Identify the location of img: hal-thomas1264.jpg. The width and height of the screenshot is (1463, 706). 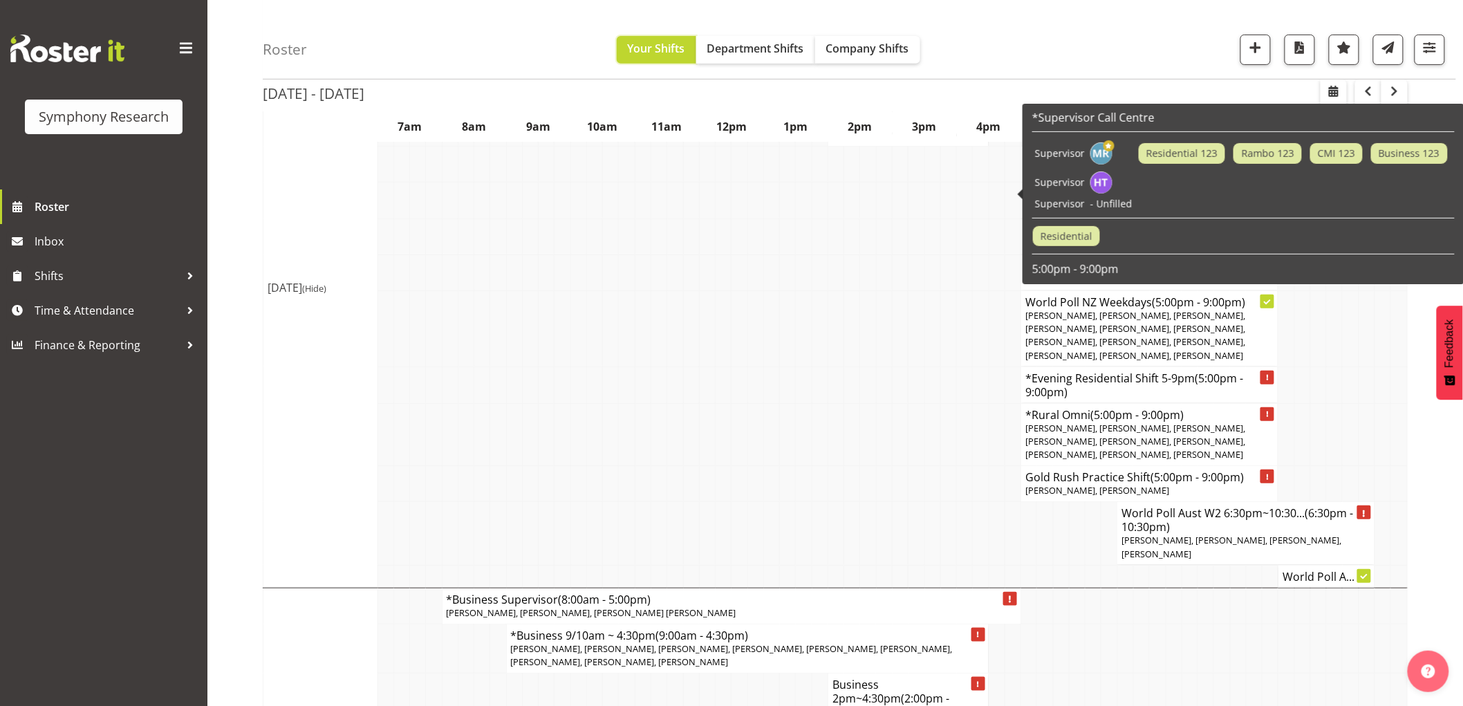
(1101, 183).